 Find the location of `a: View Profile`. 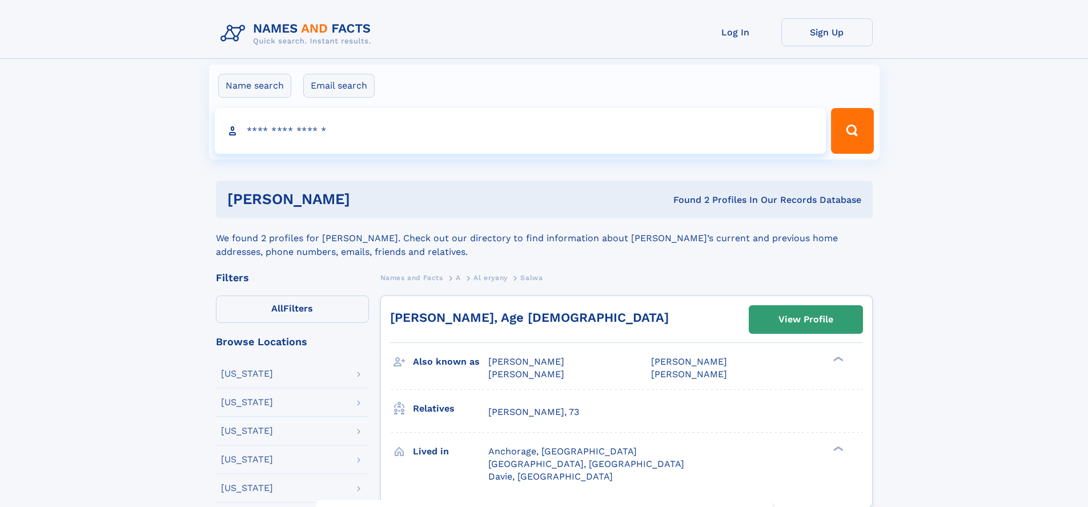

a: View Profile is located at coordinates (806, 319).